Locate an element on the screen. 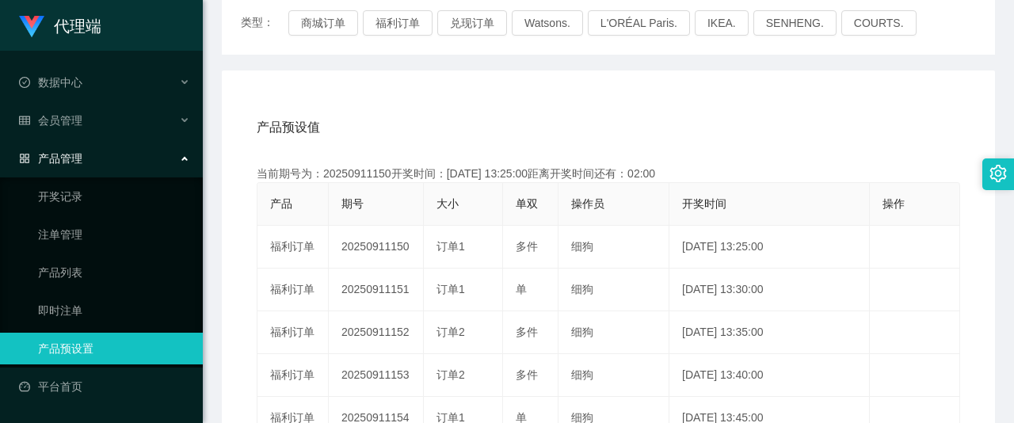  button: IKEA. is located at coordinates (722, 23).